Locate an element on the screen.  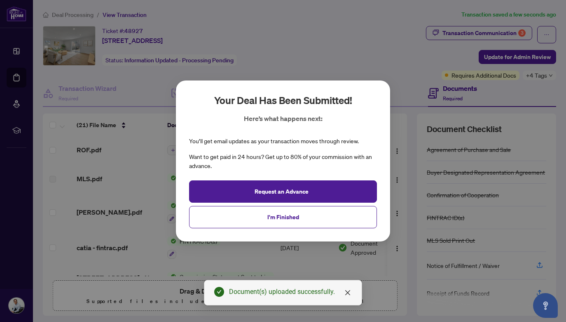
button: Request an Advance is located at coordinates (283, 191).